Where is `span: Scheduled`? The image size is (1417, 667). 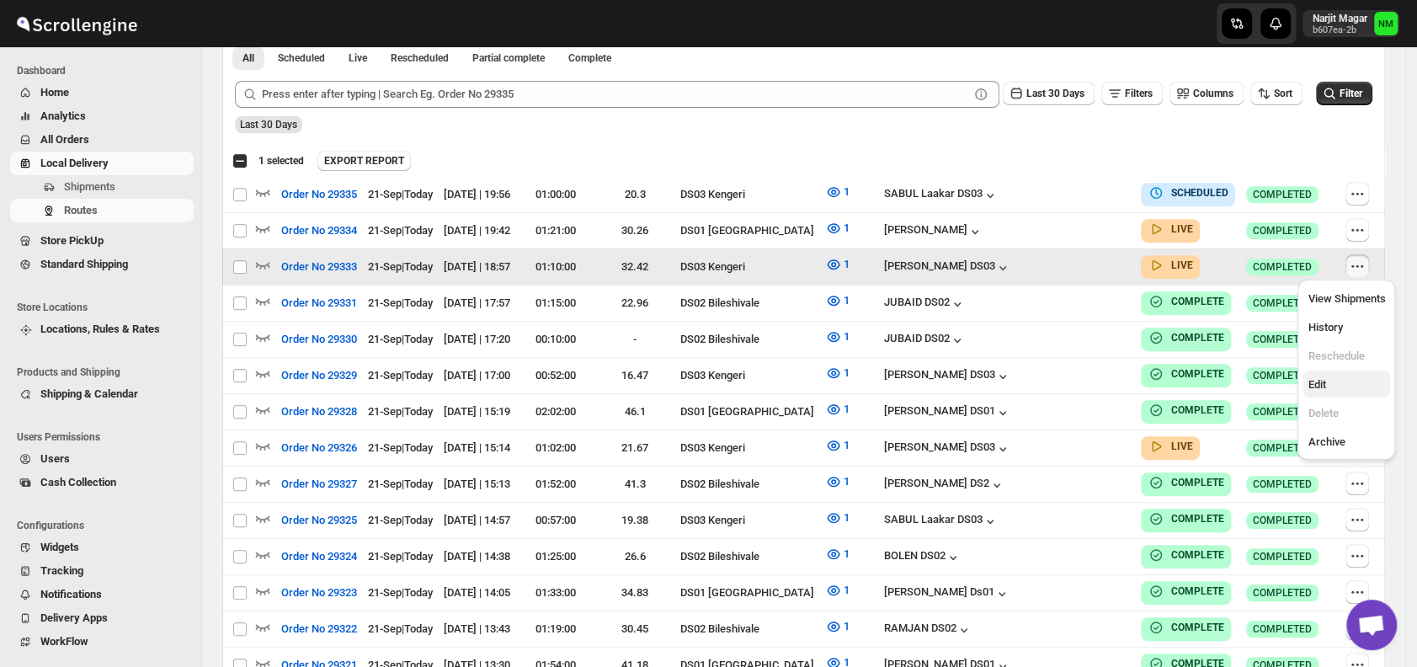 span: Scheduled is located at coordinates (301, 58).